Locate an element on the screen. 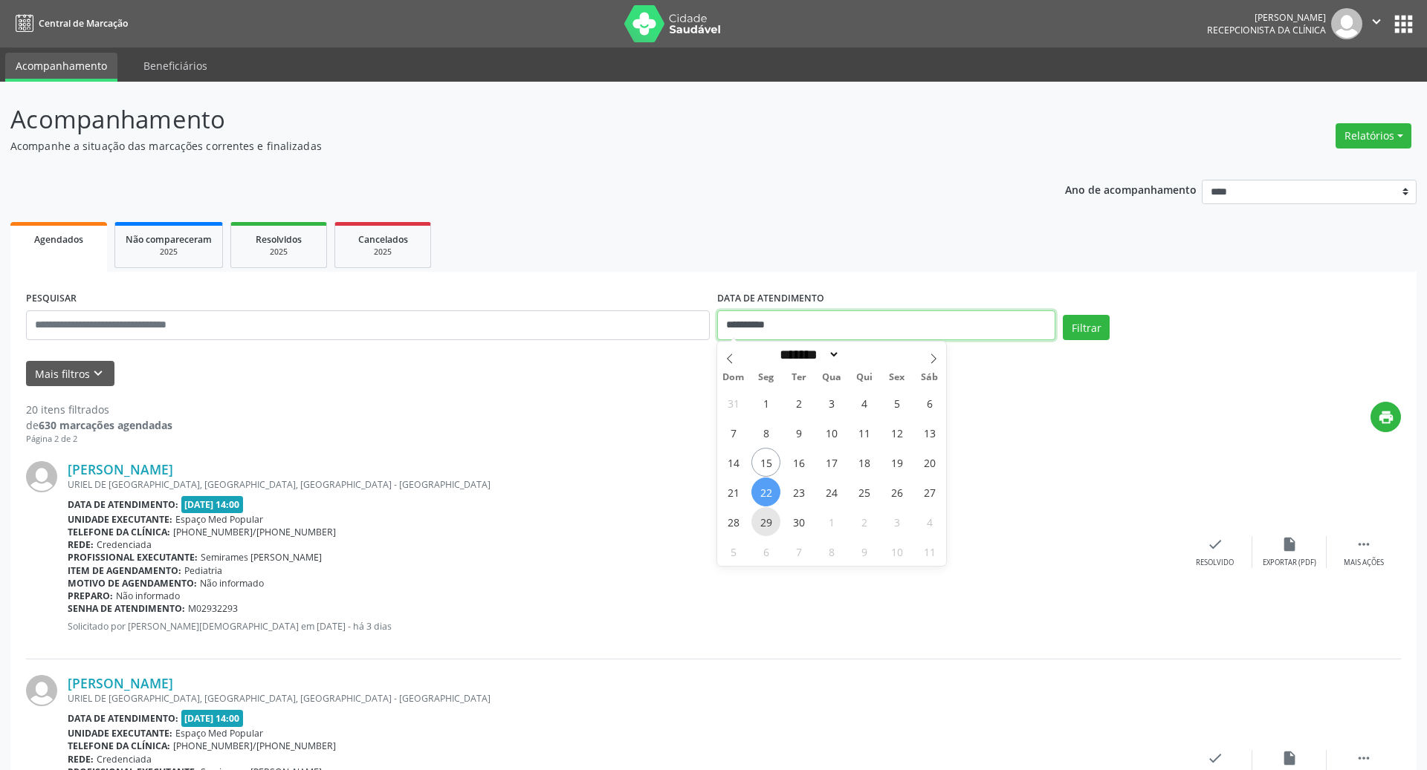 The image size is (1427, 770). div: Mais ações is located at coordinates (1363, 563).